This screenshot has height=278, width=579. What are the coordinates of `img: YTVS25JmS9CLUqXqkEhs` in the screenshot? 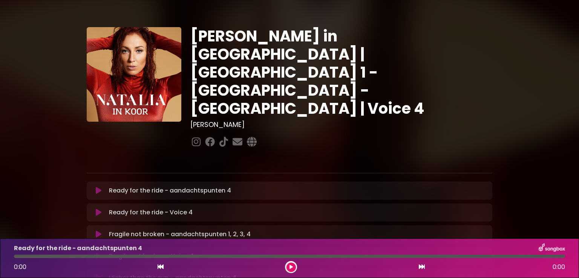 It's located at (134, 74).